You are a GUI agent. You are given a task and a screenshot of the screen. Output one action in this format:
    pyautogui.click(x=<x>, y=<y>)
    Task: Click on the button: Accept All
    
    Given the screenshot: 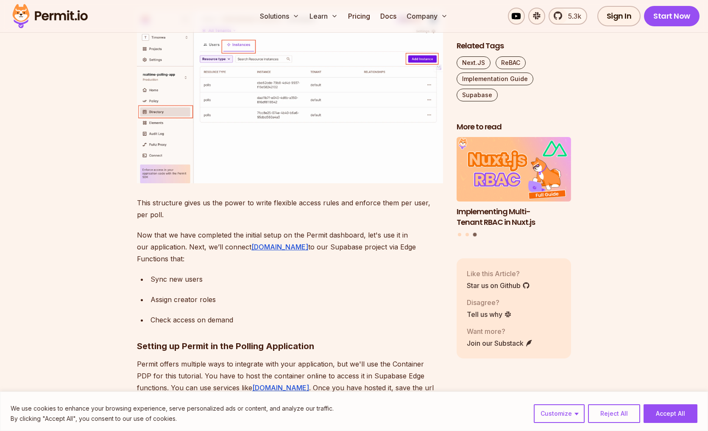 What is the action you would take?
    pyautogui.click(x=670, y=413)
    